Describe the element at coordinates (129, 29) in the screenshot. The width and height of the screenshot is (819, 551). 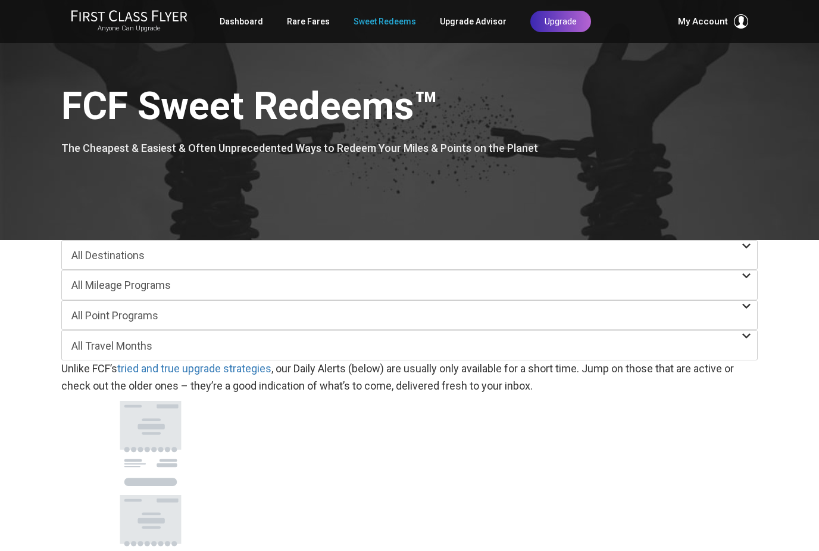
I see `small: Anyone Can Upgrade` at that location.